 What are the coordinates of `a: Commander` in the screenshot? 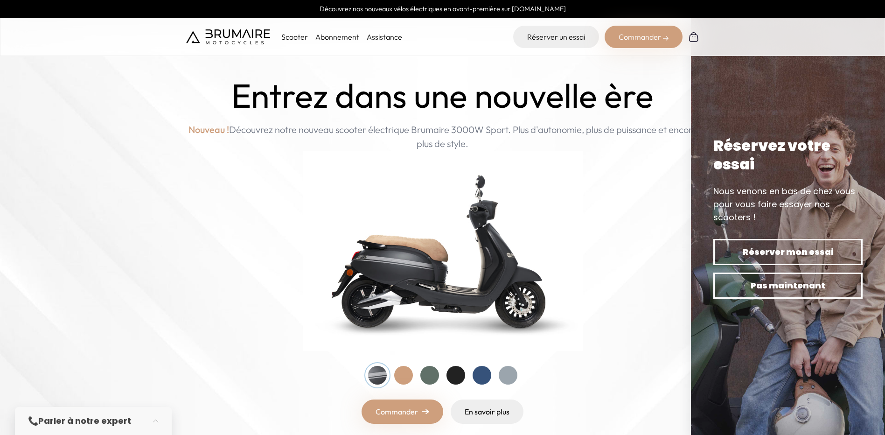 It's located at (402, 411).